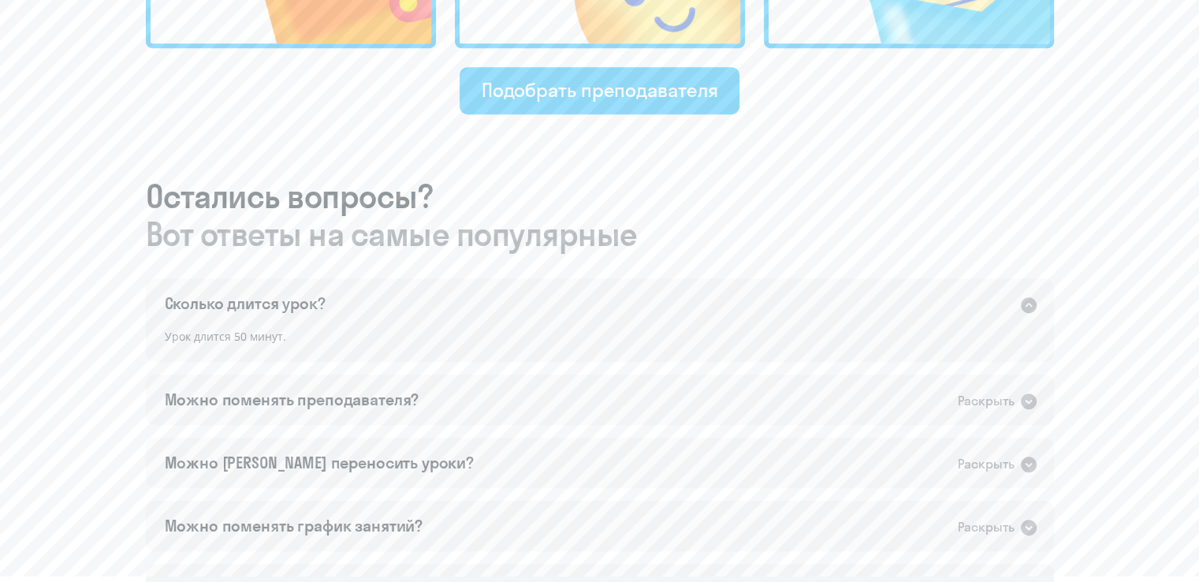  I want to click on div: Можно поменять график занятий?, so click(294, 526).